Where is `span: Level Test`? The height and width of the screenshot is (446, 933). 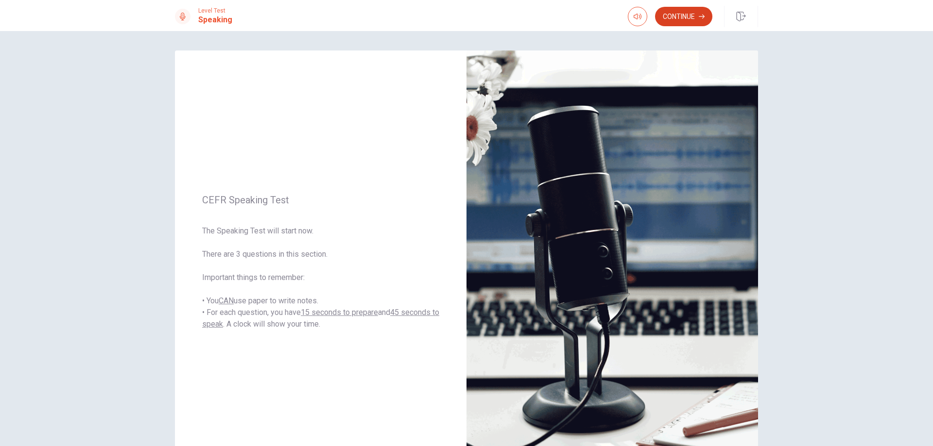
span: Level Test is located at coordinates (215, 11).